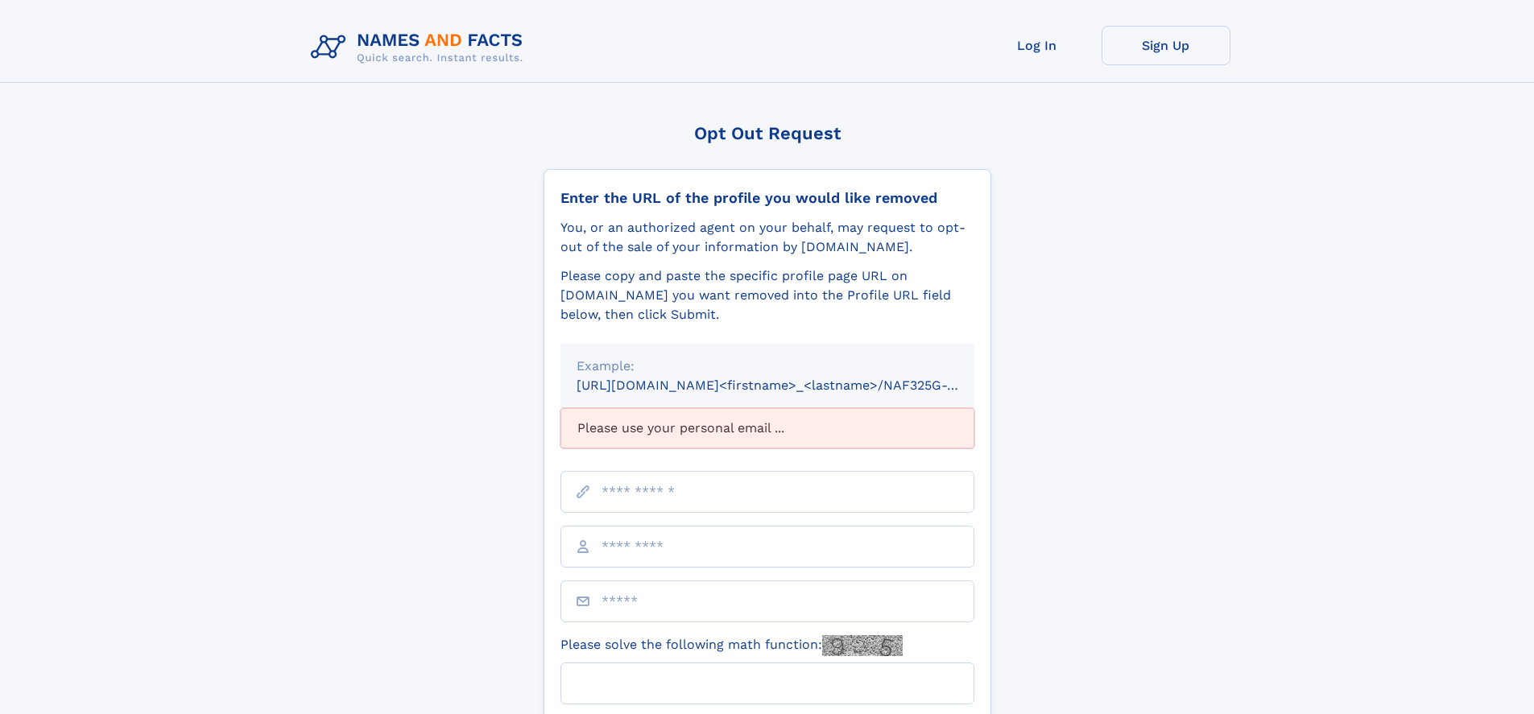 Image resolution: width=1534 pixels, height=714 pixels. I want to click on div: Enter the URL of the profile you would like removed, so click(767, 198).